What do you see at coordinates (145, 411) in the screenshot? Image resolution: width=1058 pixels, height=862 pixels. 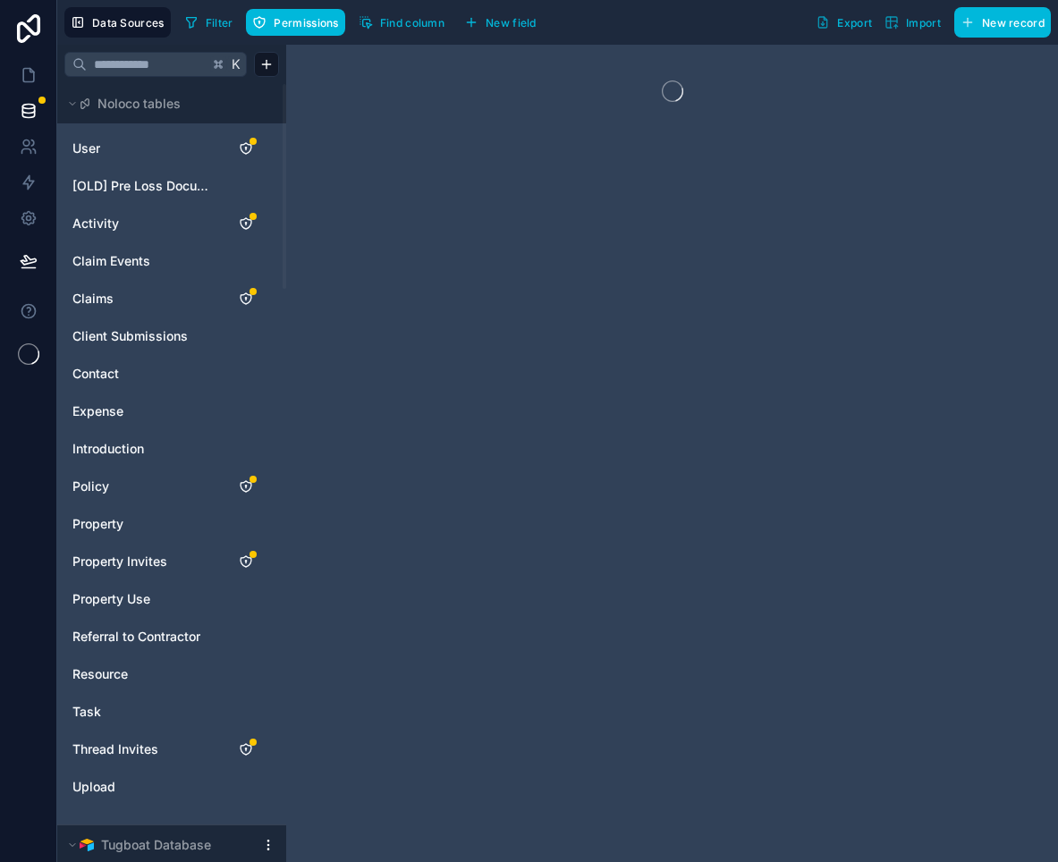 I see `a: Expense` at bounding box center [145, 411].